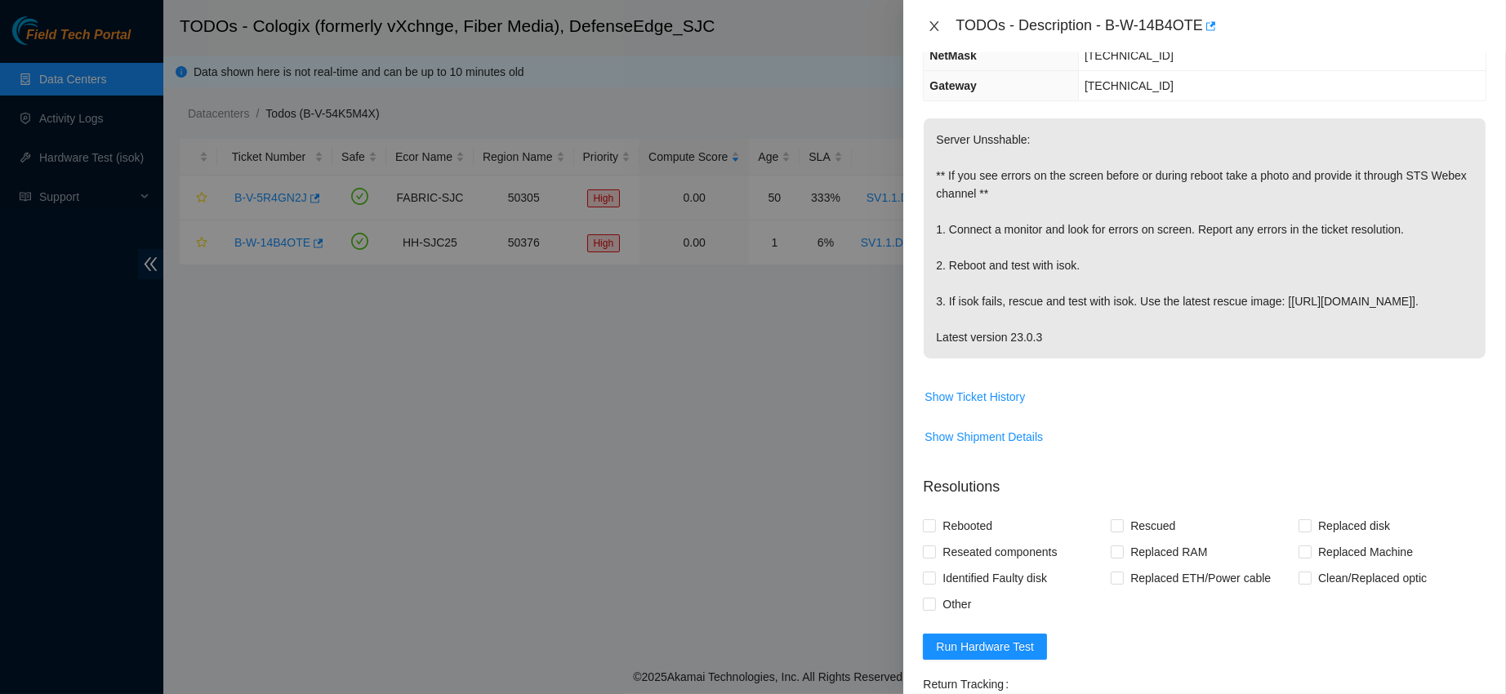 This screenshot has width=1506, height=694. Describe the element at coordinates (983, 437) in the screenshot. I see `span: Show Shipment Details` at that location.